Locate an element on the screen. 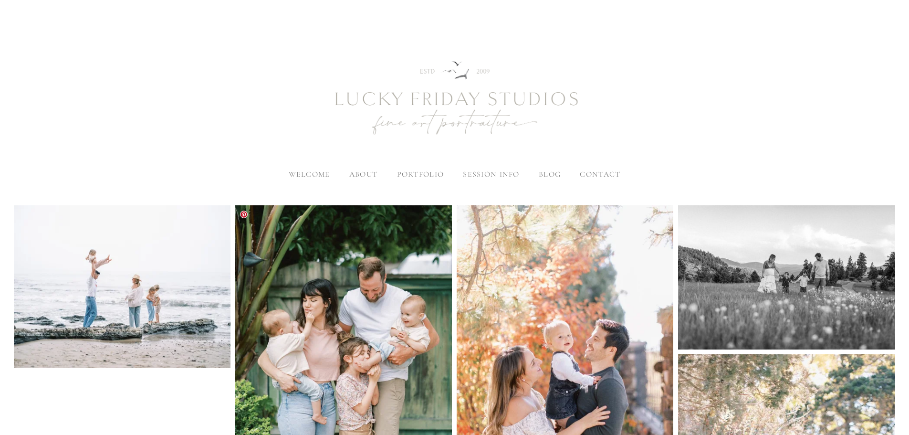 The width and height of the screenshot is (909, 435). span: welcome is located at coordinates (309, 174).